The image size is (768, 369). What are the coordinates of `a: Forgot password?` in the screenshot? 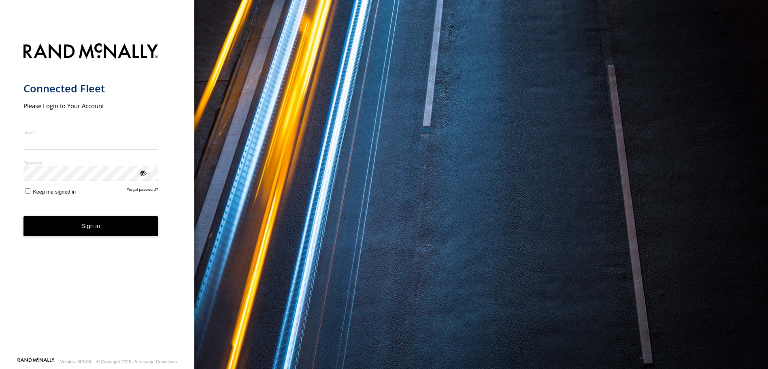 It's located at (143, 191).